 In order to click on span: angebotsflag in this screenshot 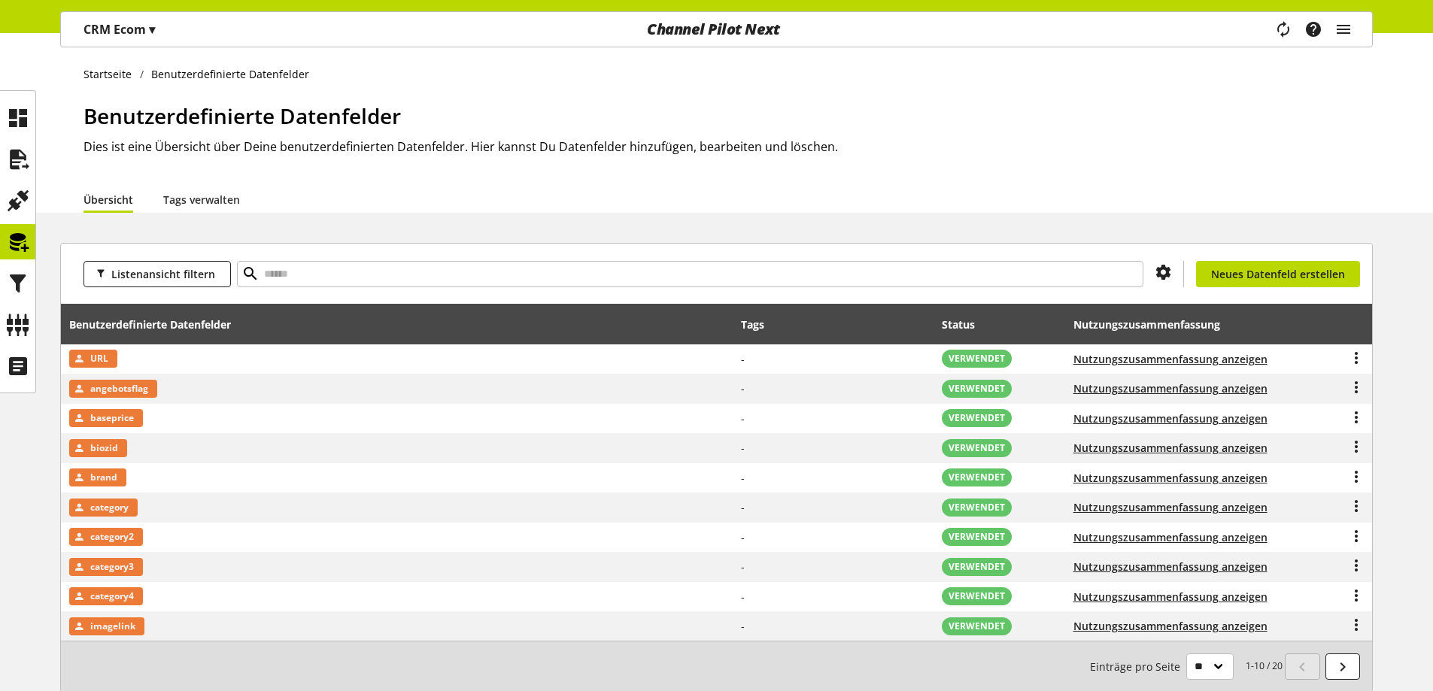, I will do `click(119, 389)`.